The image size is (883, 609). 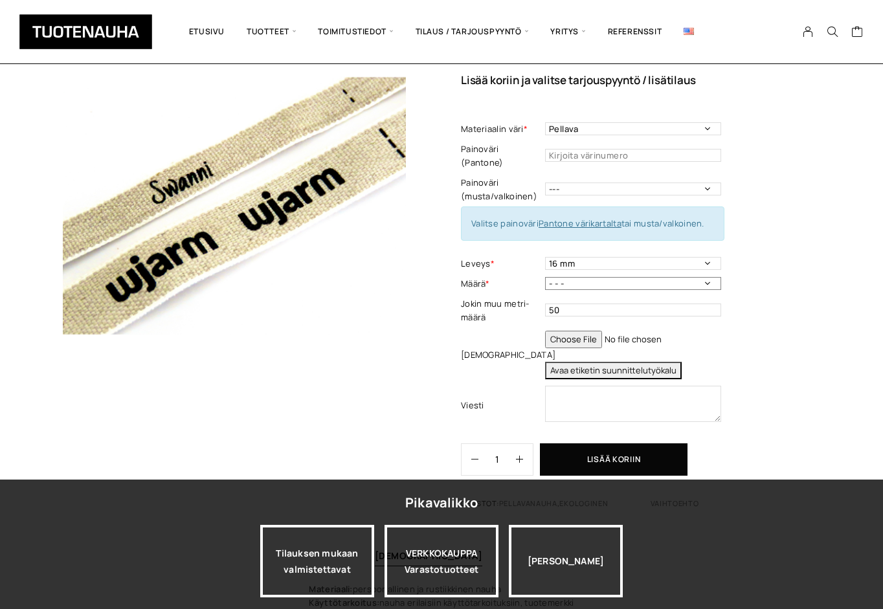 I want to click on input: Määrä, so click(x=497, y=460).